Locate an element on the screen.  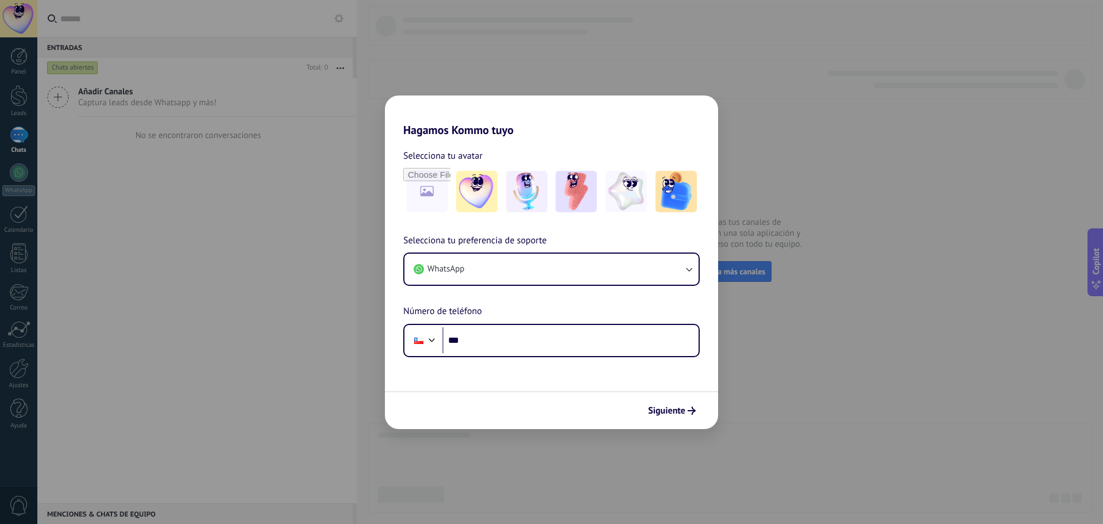
span: Número de teléfono is located at coordinates (442, 311).